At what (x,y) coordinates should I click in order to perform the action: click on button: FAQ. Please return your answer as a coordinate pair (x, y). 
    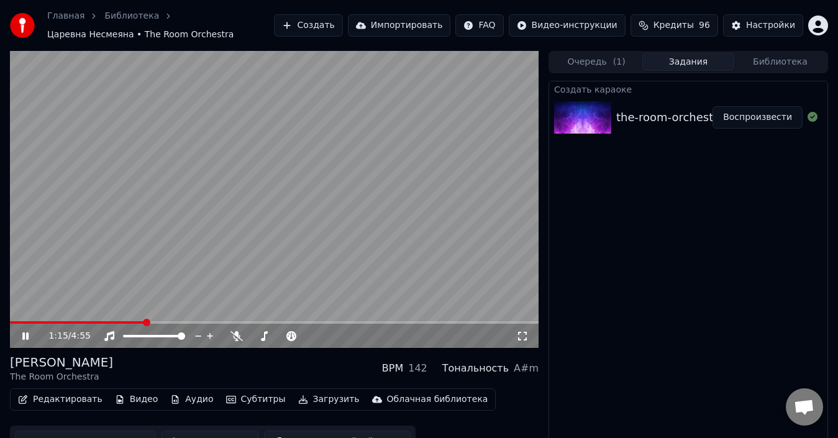
    Looking at the image, I should click on (479, 25).